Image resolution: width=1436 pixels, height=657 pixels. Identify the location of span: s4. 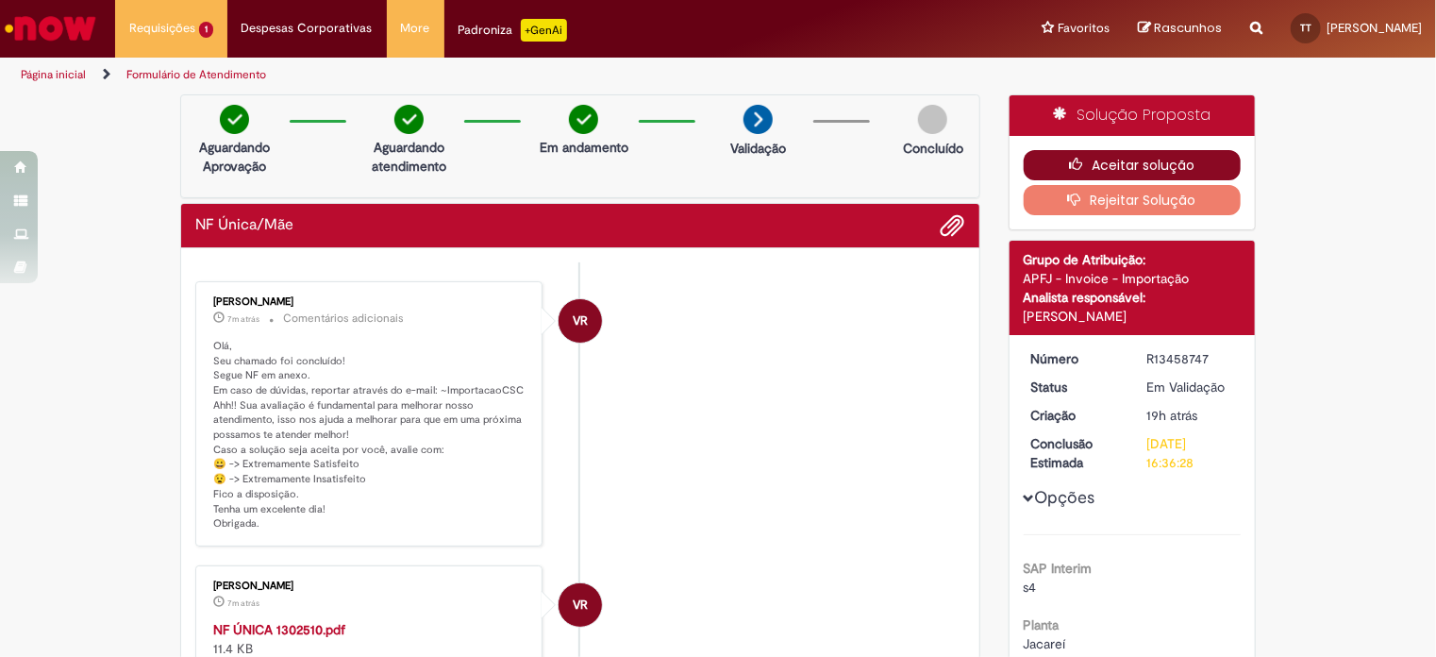
(1030, 587).